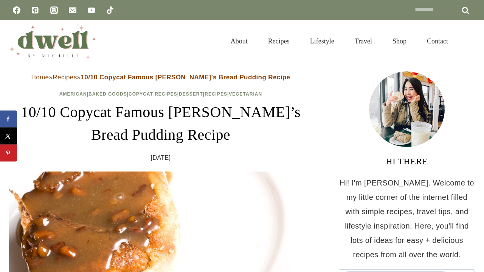 This screenshot has height=272, width=484. I want to click on a: Vegetarian, so click(245, 94).